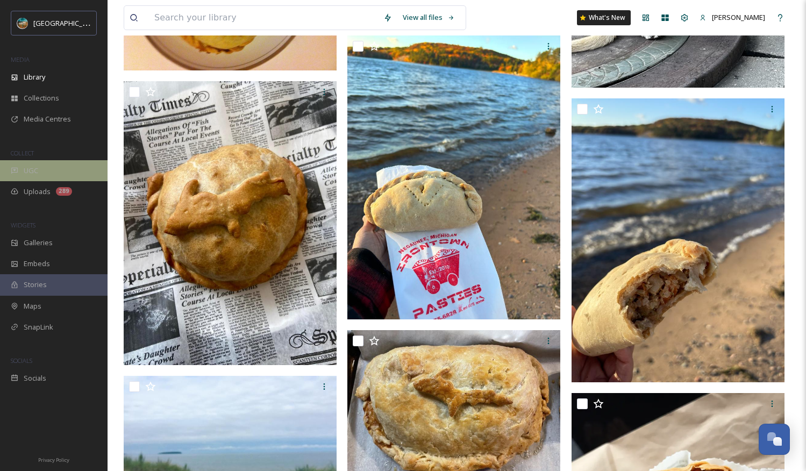 This screenshot has width=806, height=471. Describe the element at coordinates (428, 17) in the screenshot. I see `div: View all files` at that location.